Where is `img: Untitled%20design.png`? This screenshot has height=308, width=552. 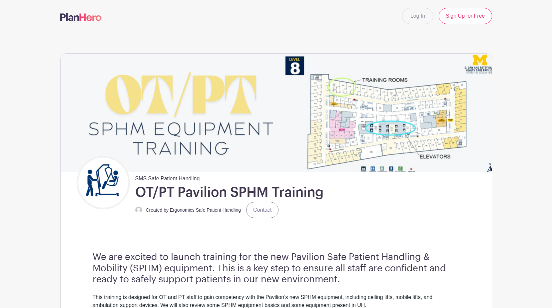
img: Untitled%20design.png is located at coordinates (103, 183).